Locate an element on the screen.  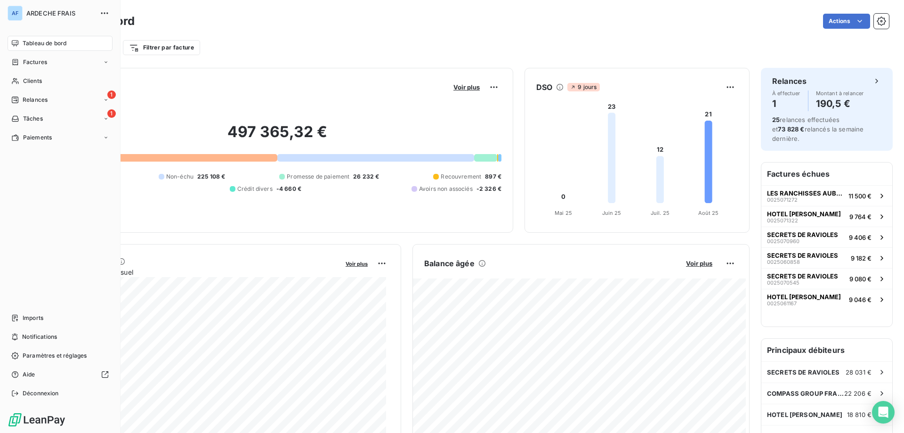
span: Clients is located at coordinates (32, 81).